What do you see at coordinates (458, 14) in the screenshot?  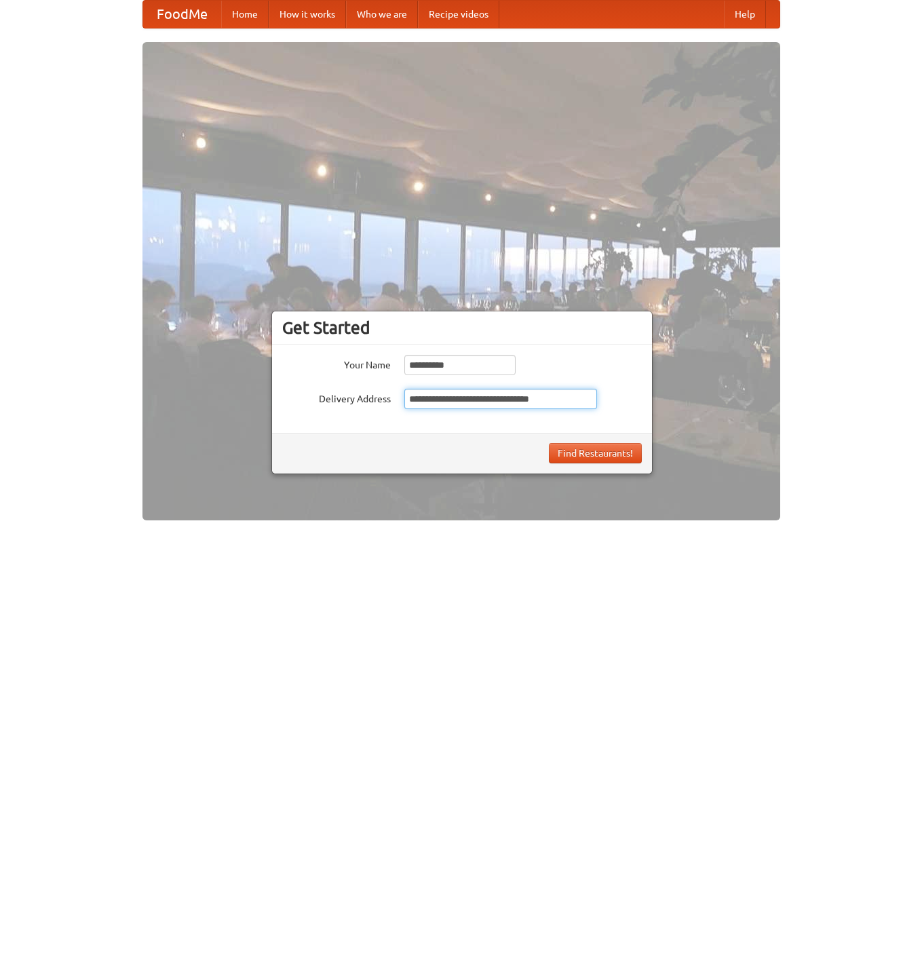 I see `a: Recipe videos` at bounding box center [458, 14].